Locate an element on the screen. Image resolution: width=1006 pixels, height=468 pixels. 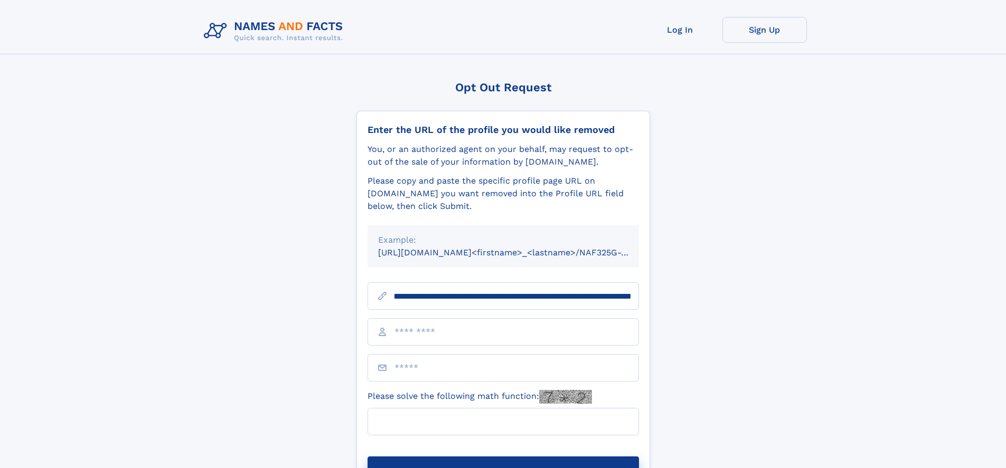
div: Opt Out Request is located at coordinates (503, 87).